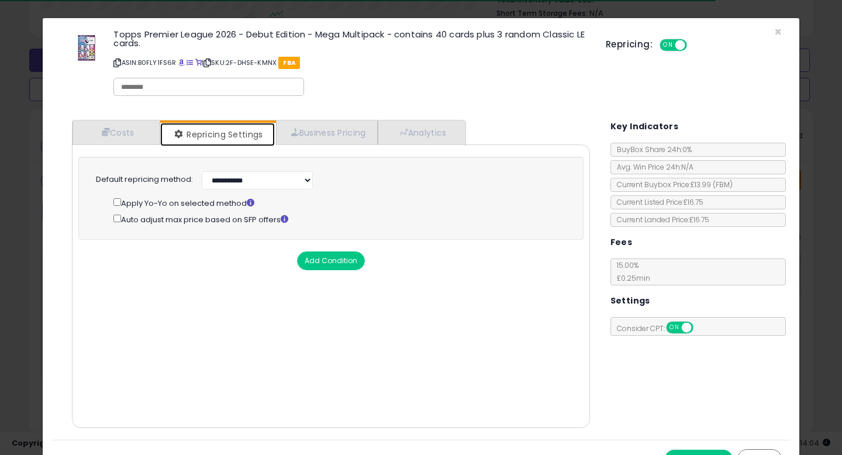  I want to click on span: £0.25 min, so click(631, 278).